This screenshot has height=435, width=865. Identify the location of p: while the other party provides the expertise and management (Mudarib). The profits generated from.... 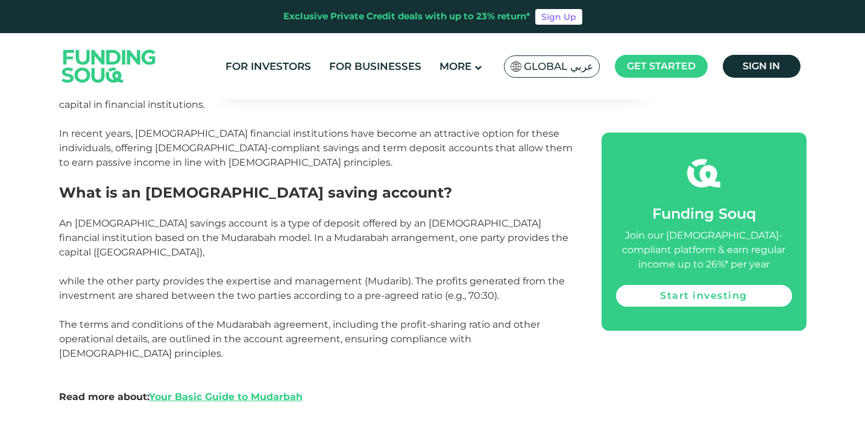
(316, 289).